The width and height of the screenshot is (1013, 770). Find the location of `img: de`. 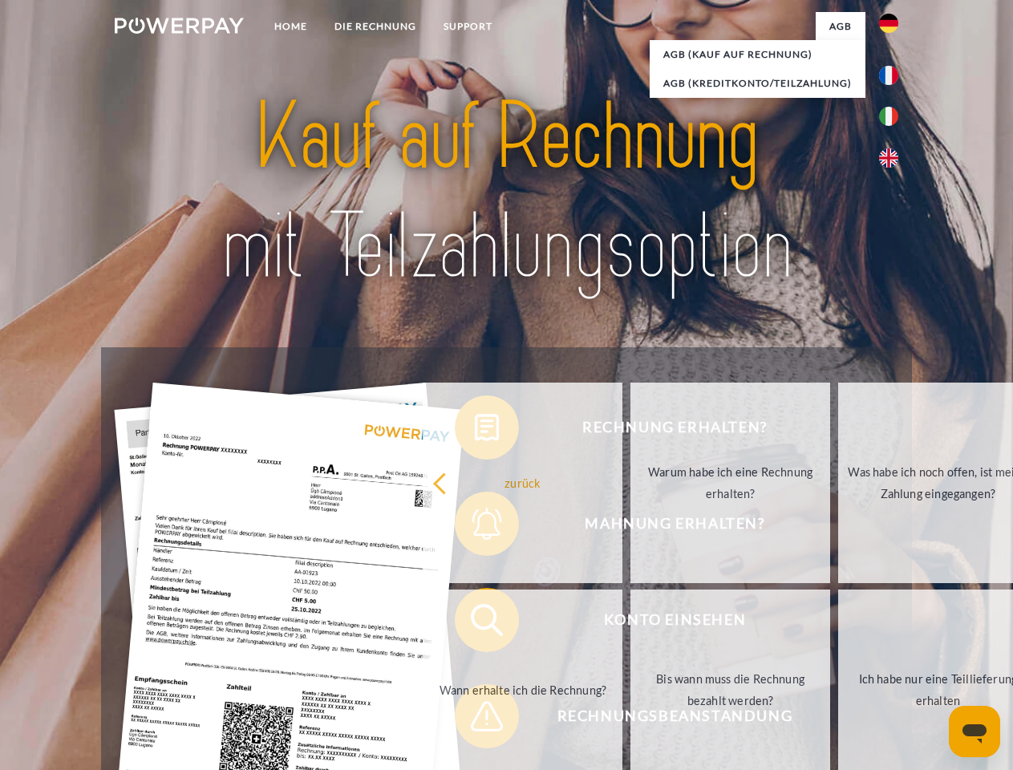

img: de is located at coordinates (889, 23).